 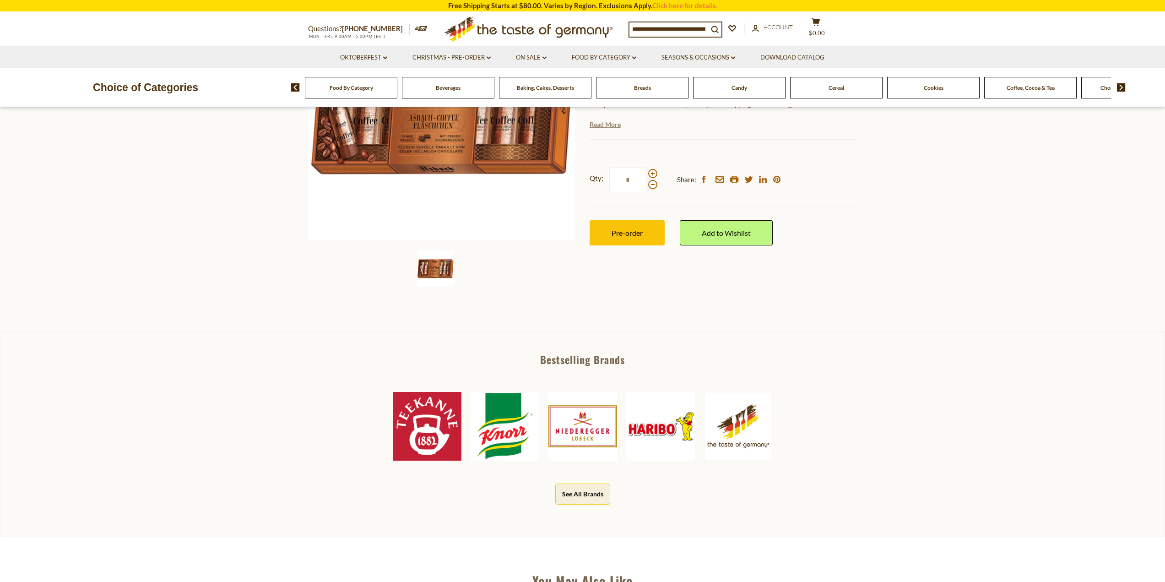 I want to click on span: Candy, so click(x=740, y=87).